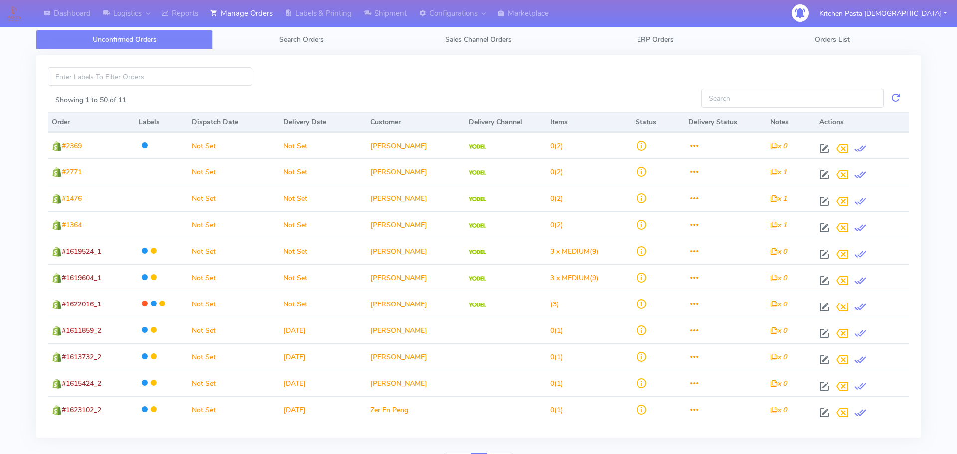 The width and height of the screenshot is (957, 454). Describe the element at coordinates (91, 122) in the screenshot. I see `th: Order` at that location.